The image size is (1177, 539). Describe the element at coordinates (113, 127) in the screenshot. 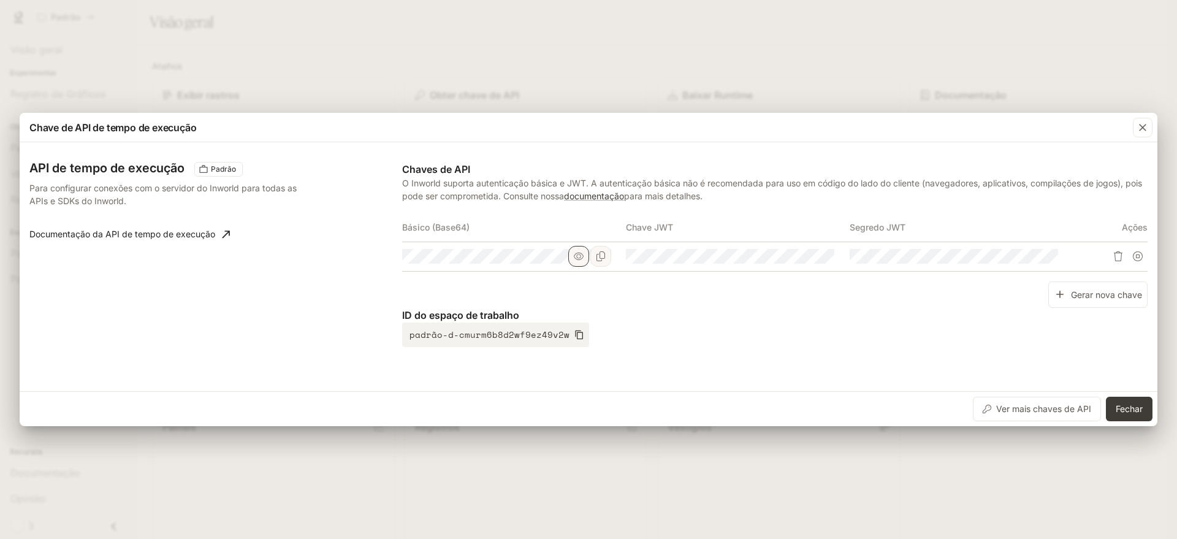

I see `font: Chave de API de tempo de execução` at that location.